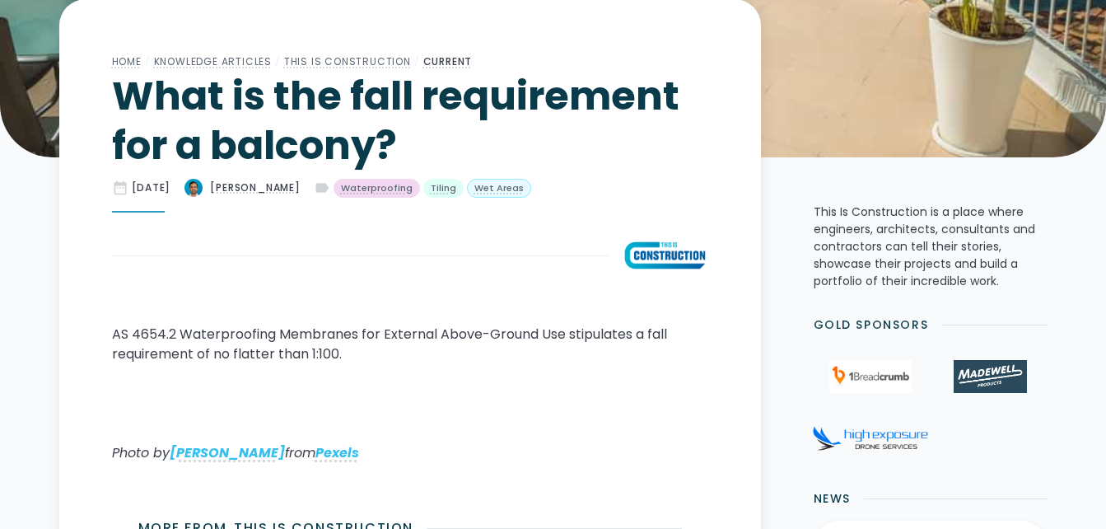 The height and width of the screenshot is (529, 1106). Describe the element at coordinates (410, 344) in the screenshot. I see `p: AS 4654.2 Waterproofing Membranes for External Above-Ground Use stipulates a fall requirement of ...` at that location.